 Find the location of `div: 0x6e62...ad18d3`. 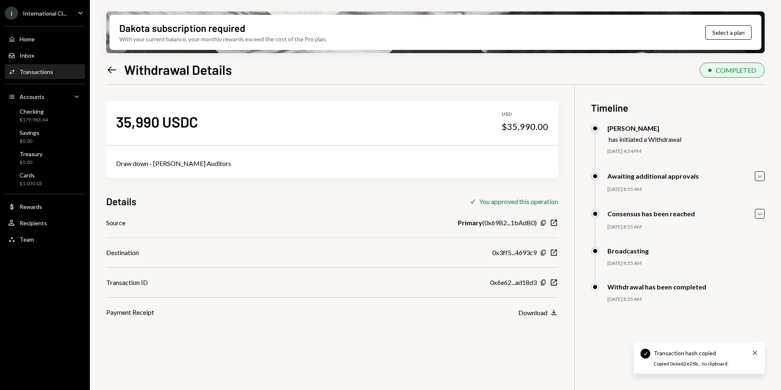

div: 0x6e62...ad18d3 is located at coordinates (513, 282).